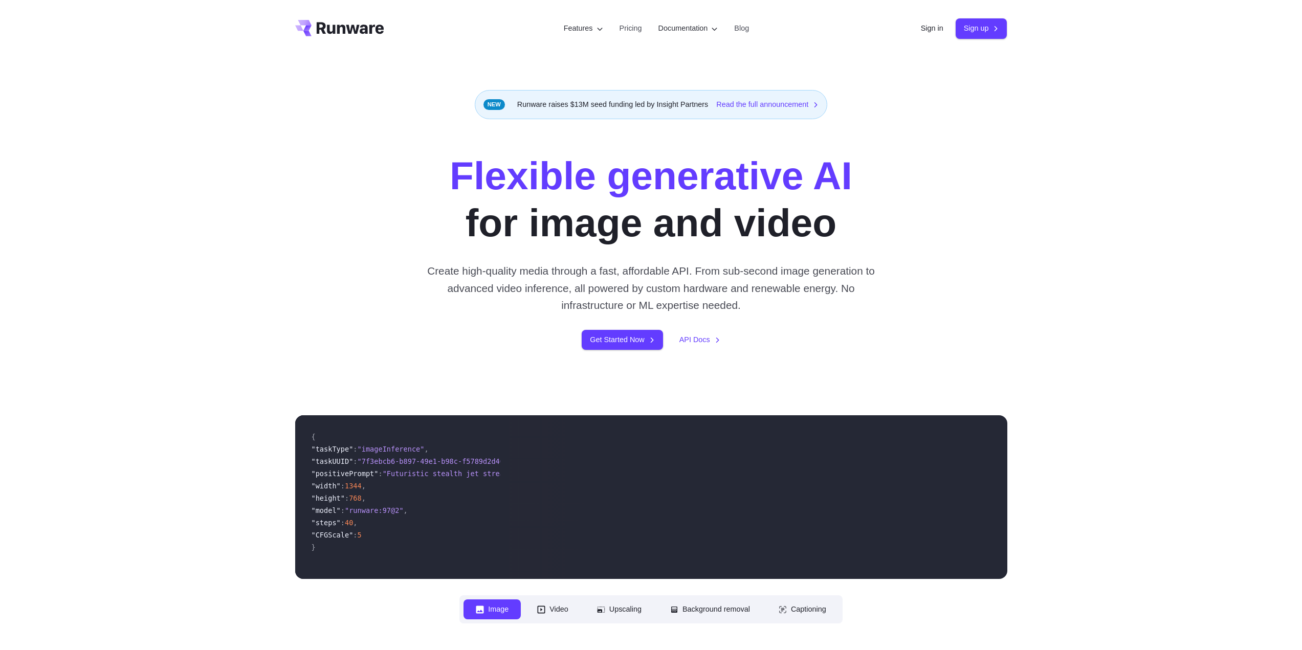 The width and height of the screenshot is (1302, 650). I want to click on span: "taskType", so click(333, 449).